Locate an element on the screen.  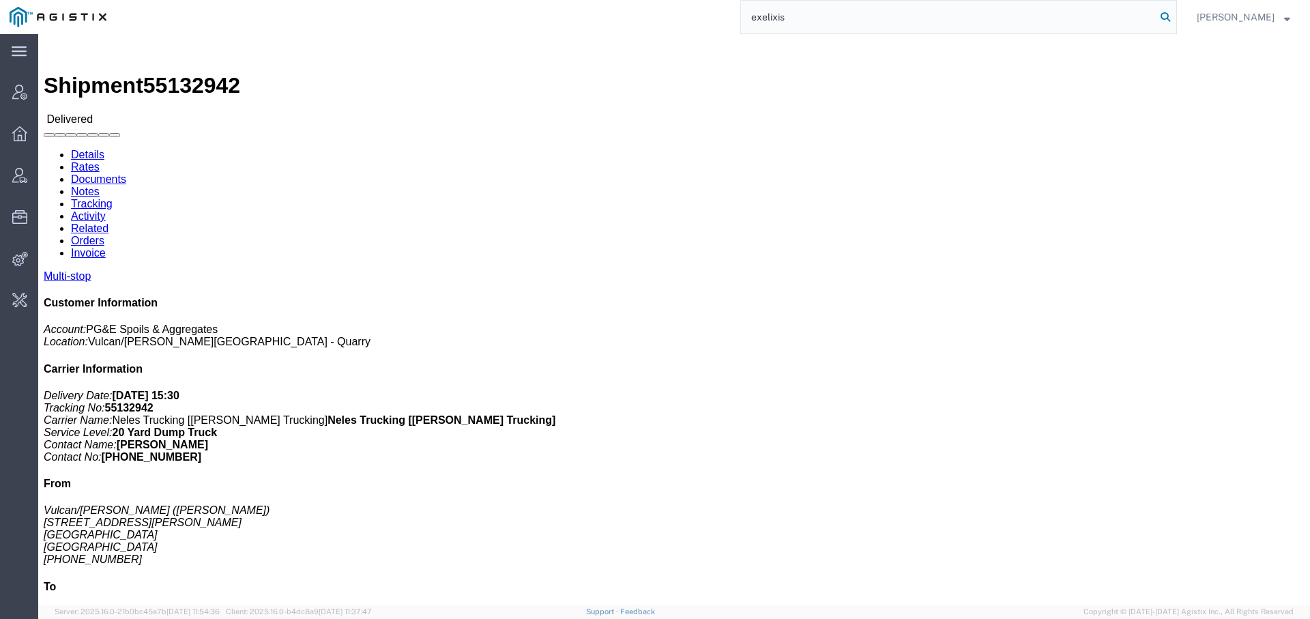
input: Search for shipment number, reference number is located at coordinates (948, 17).